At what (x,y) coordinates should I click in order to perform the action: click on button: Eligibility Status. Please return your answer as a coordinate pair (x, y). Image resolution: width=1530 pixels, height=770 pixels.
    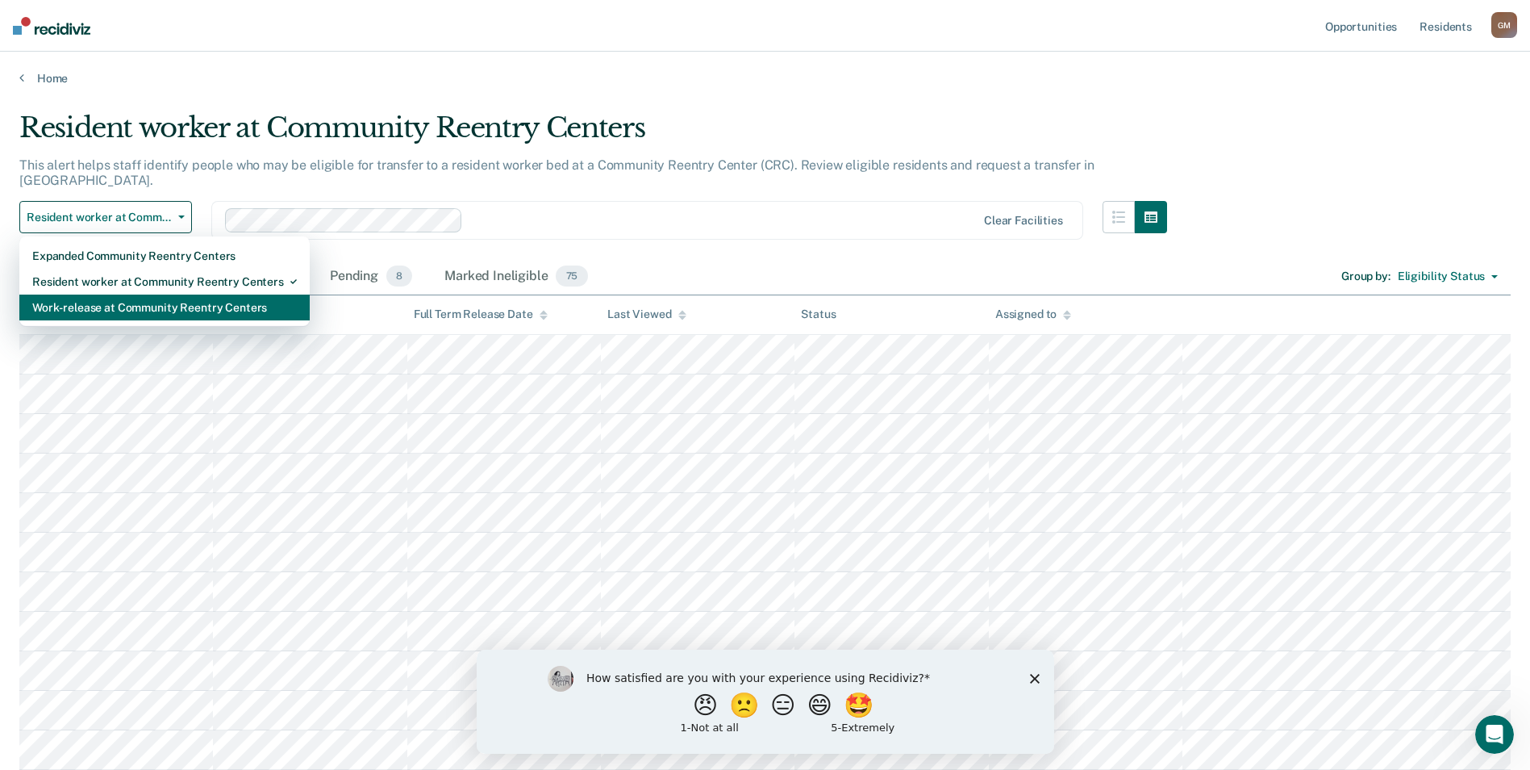
    Looking at the image, I should click on (1448, 277).